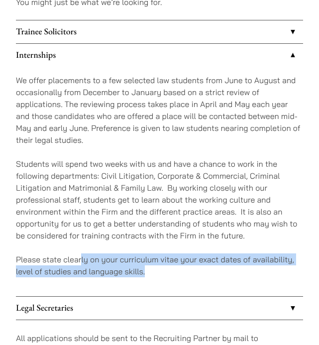 The image size is (319, 345). I want to click on a: Trainee Solicitors, so click(159, 32).